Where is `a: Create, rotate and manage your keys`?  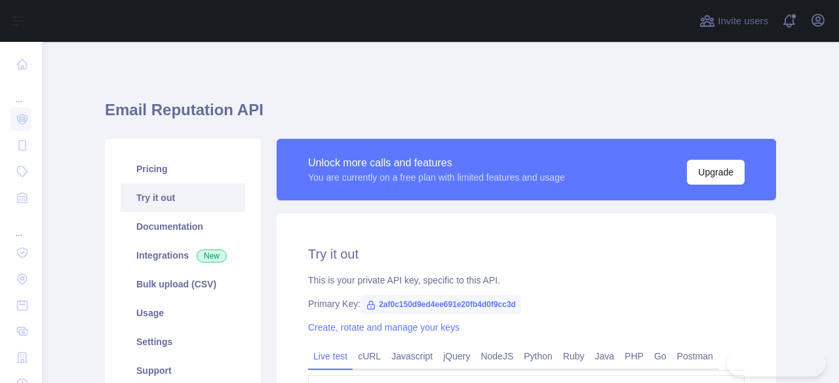
a: Create, rotate and manage your keys is located at coordinates (383, 328).